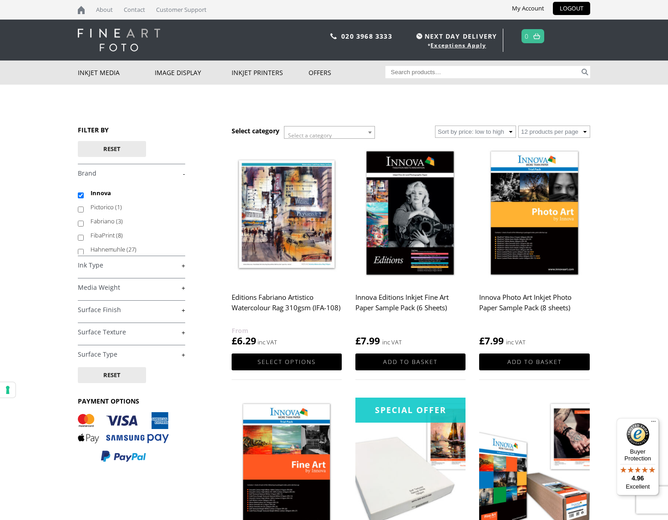 This screenshot has width=668, height=520. I want to click on h4: Ink Type, so click(131, 265).